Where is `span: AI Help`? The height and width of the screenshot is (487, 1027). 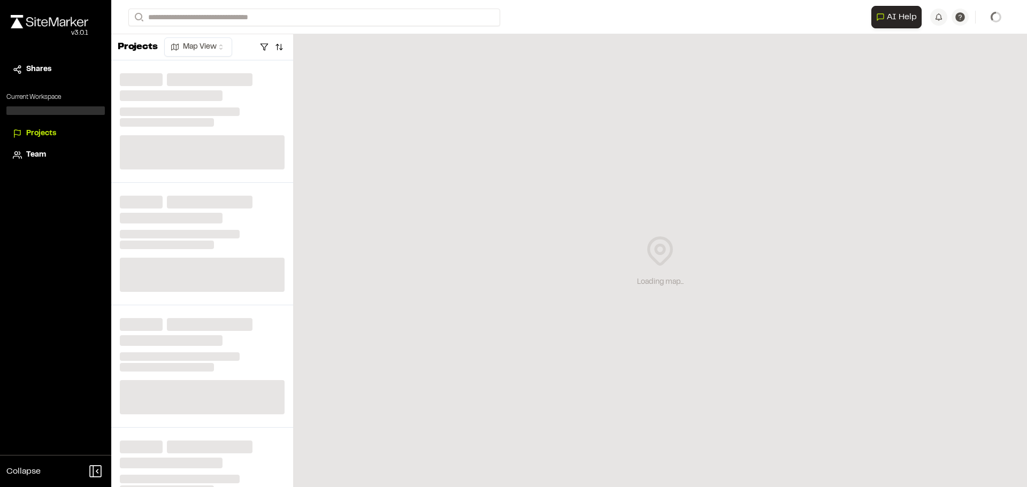 span: AI Help is located at coordinates (902, 17).